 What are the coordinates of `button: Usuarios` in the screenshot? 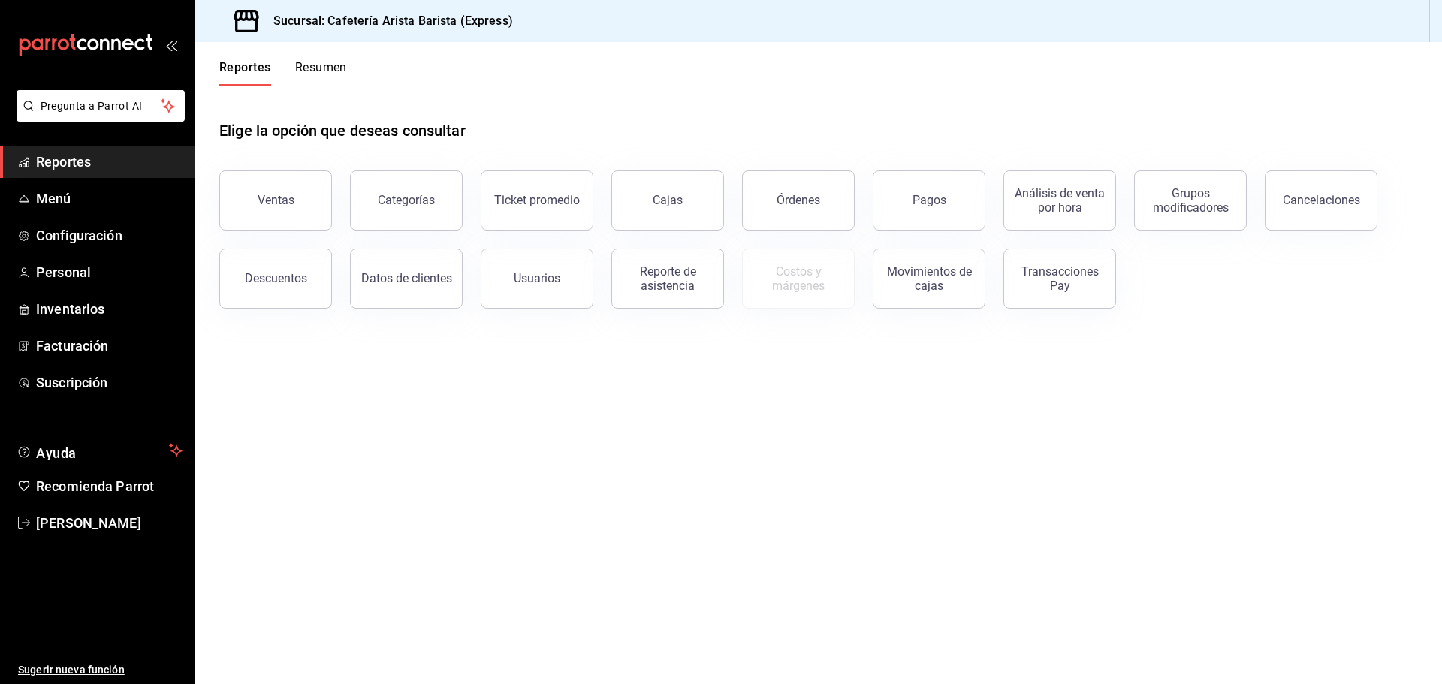 It's located at (537, 279).